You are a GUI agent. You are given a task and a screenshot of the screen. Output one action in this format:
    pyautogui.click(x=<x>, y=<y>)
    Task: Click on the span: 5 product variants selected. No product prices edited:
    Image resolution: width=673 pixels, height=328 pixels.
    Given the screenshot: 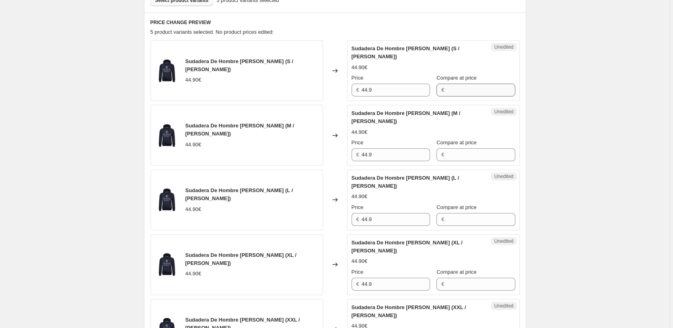 What is the action you would take?
    pyautogui.click(x=212, y=32)
    